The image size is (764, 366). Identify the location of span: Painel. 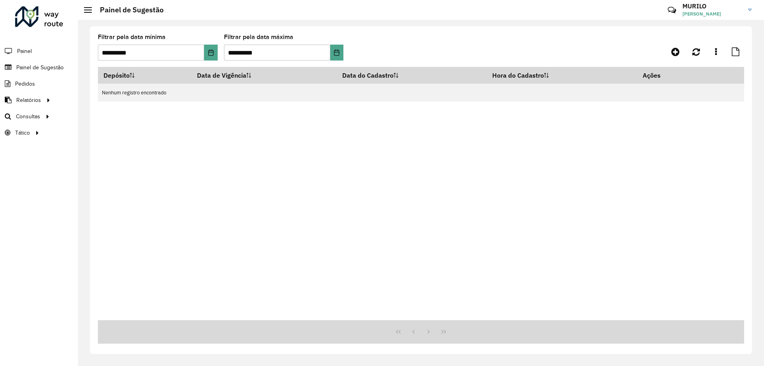
(24, 51).